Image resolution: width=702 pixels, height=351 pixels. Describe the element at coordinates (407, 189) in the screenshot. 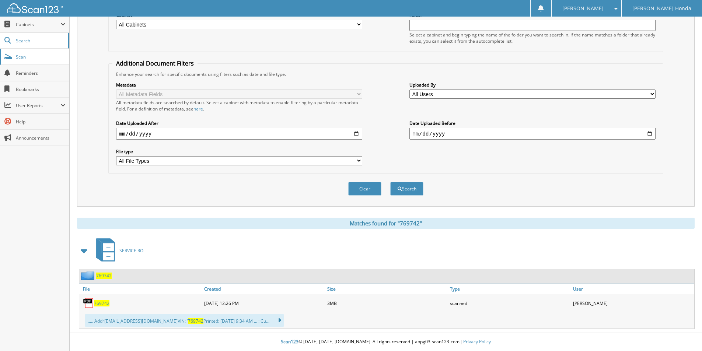

I see `button: Search` at that location.